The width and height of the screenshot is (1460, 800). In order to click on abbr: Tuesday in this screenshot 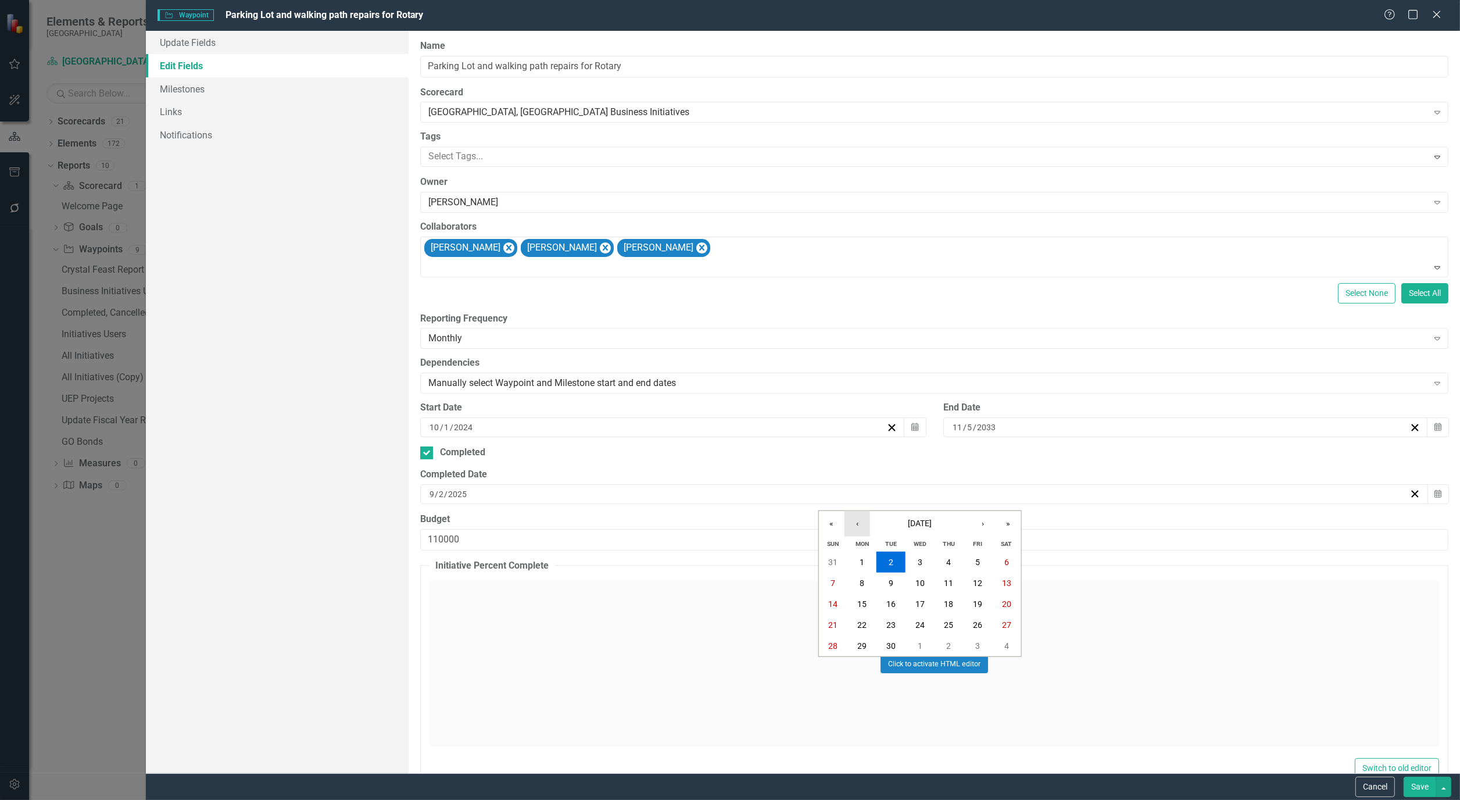, I will do `click(891, 543)`.